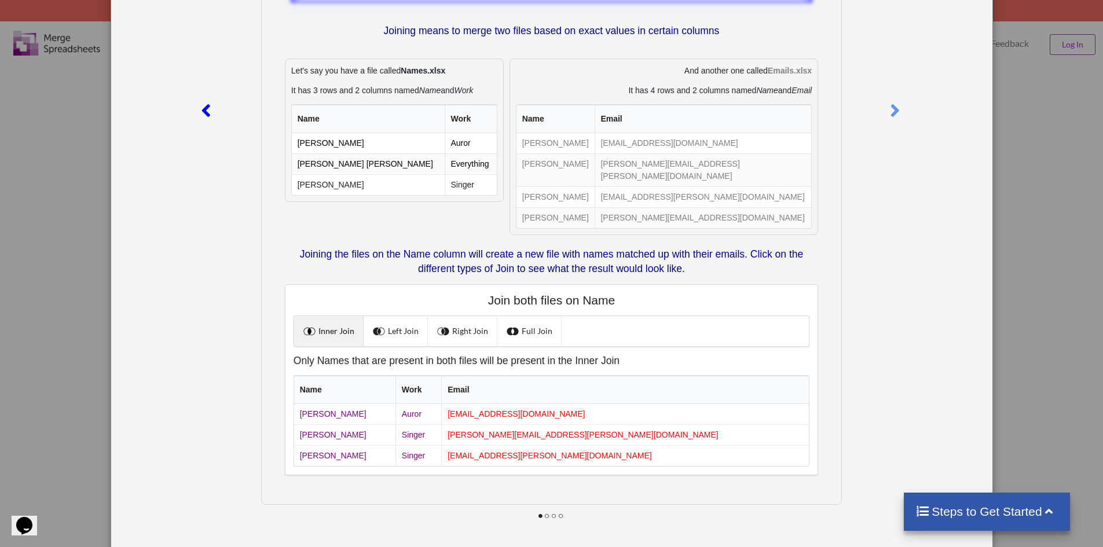 The width and height of the screenshot is (1103, 547). What do you see at coordinates (395, 331) in the screenshot?
I see `a: Left Join` at bounding box center [395, 331].